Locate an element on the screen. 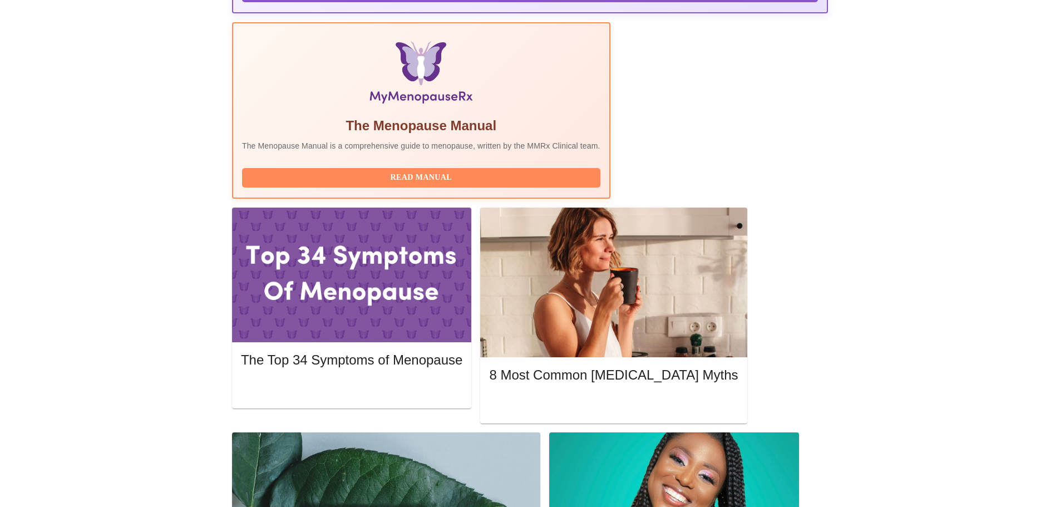  button: Read Manual is located at coordinates (421, 177).